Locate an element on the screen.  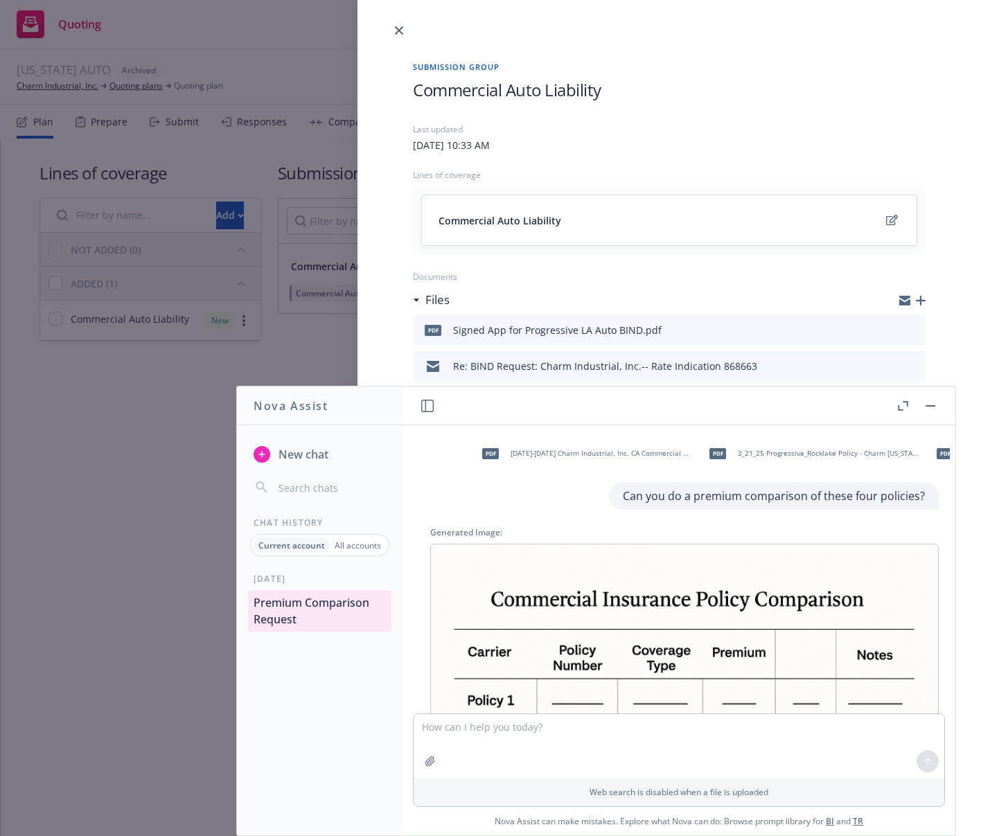
p: All accounts is located at coordinates (358, 545).